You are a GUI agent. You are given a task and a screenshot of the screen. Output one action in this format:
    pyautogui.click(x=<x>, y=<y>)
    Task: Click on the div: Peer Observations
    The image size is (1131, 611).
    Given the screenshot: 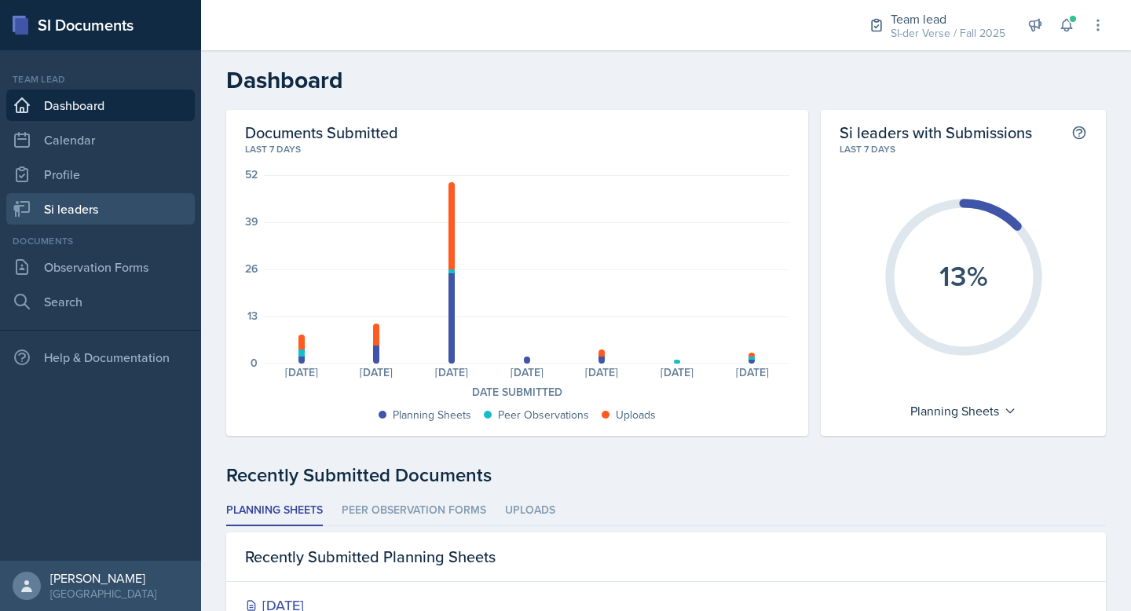 What is the action you would take?
    pyautogui.click(x=544, y=415)
    